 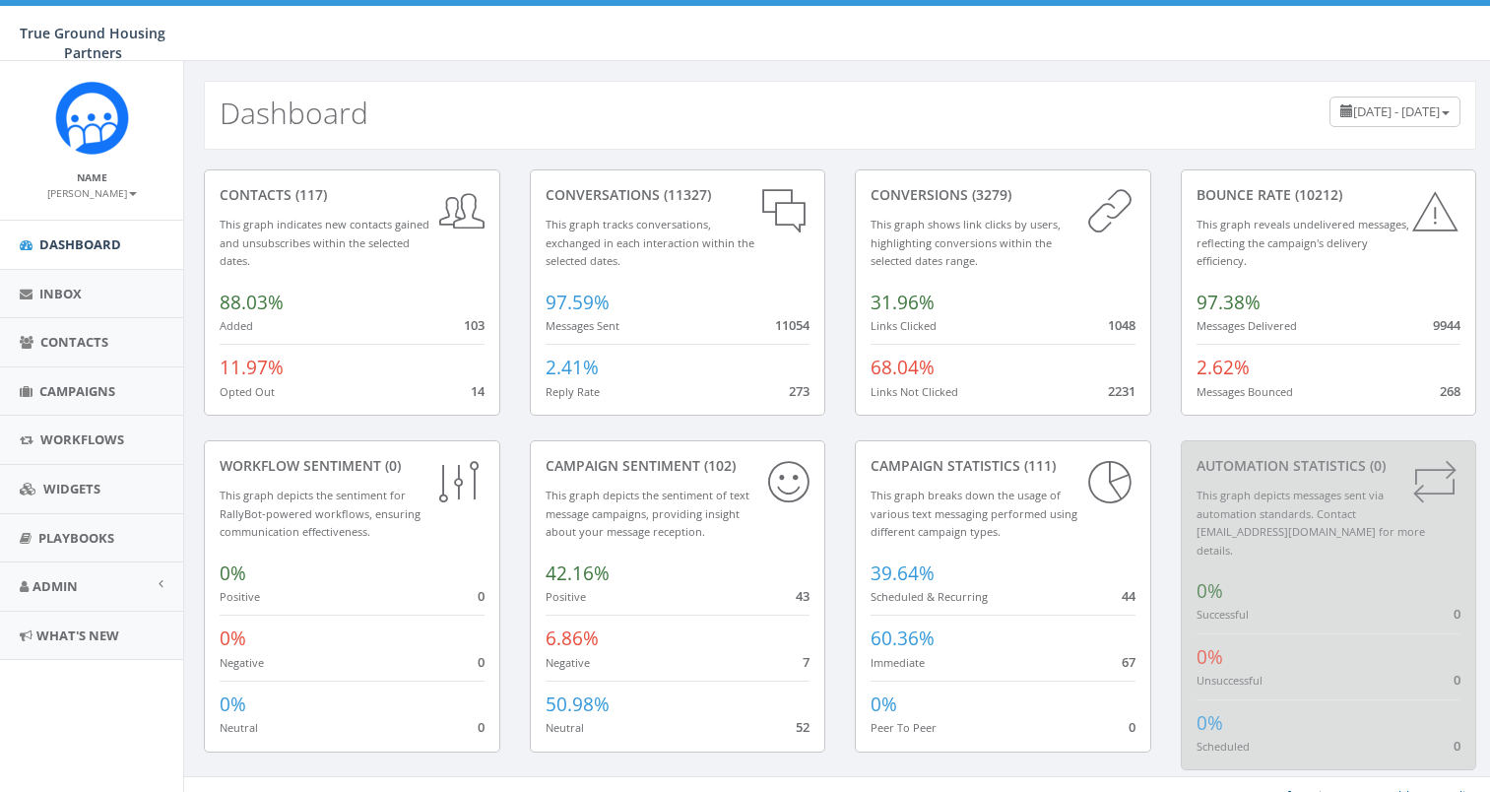 What do you see at coordinates (1002, 195) in the screenshot?
I see `div: conversions` at bounding box center [1002, 195].